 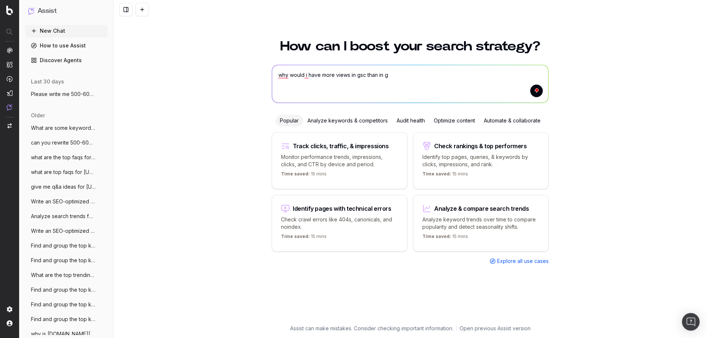 I want to click on span: Please write me 500-600 words of seo-opt, so click(x=63, y=94).